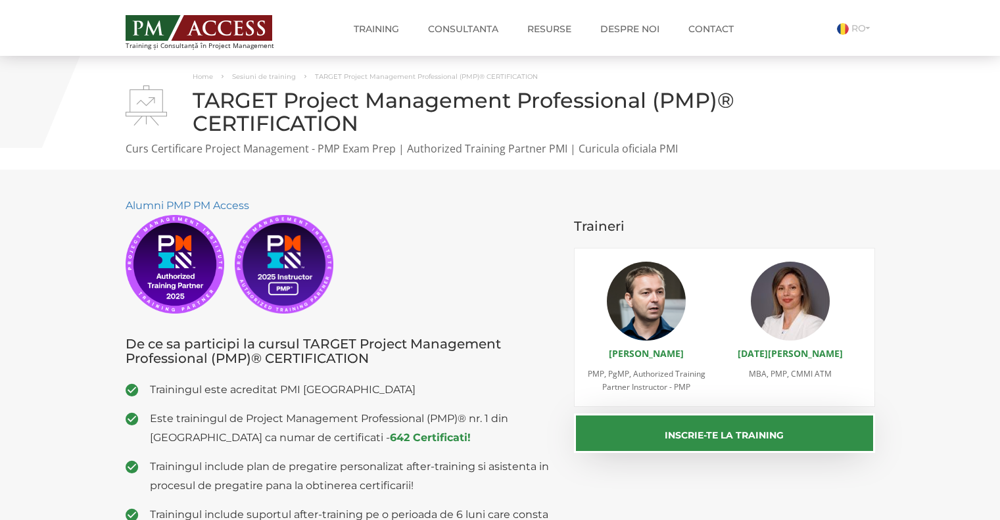 The width and height of the screenshot is (1000, 520). What do you see at coordinates (199, 28) in the screenshot?
I see `img: PM ACCESS - Echipa traineri si consultanti certificati PMP: Narciss Popescu, Mihai Olaru, Monica ...` at bounding box center [199, 28].